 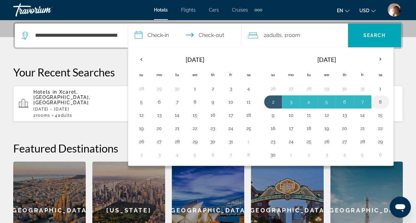 What do you see at coordinates (46, 10) in the screenshot?
I see `a: Travorium` at bounding box center [46, 10].